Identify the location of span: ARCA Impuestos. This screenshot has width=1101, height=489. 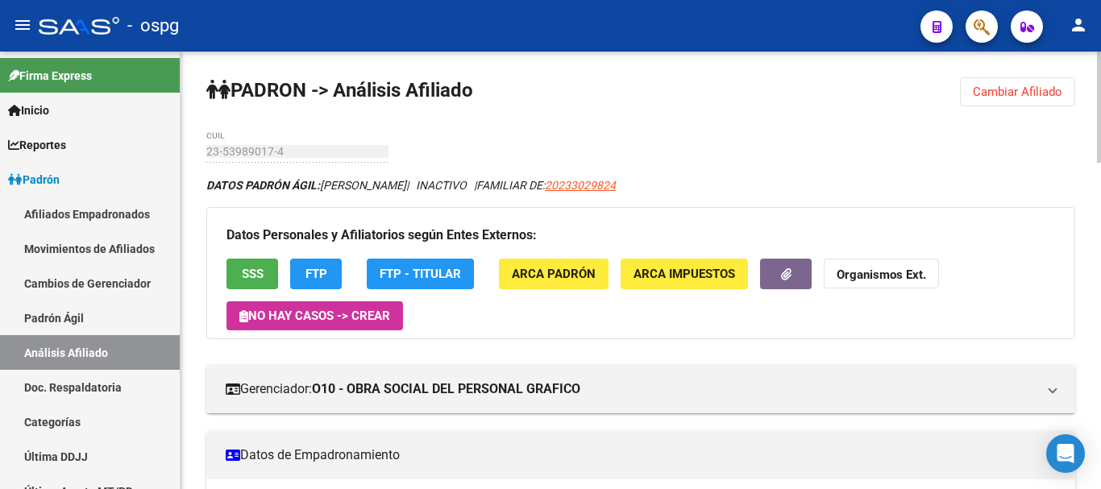
(684, 275).